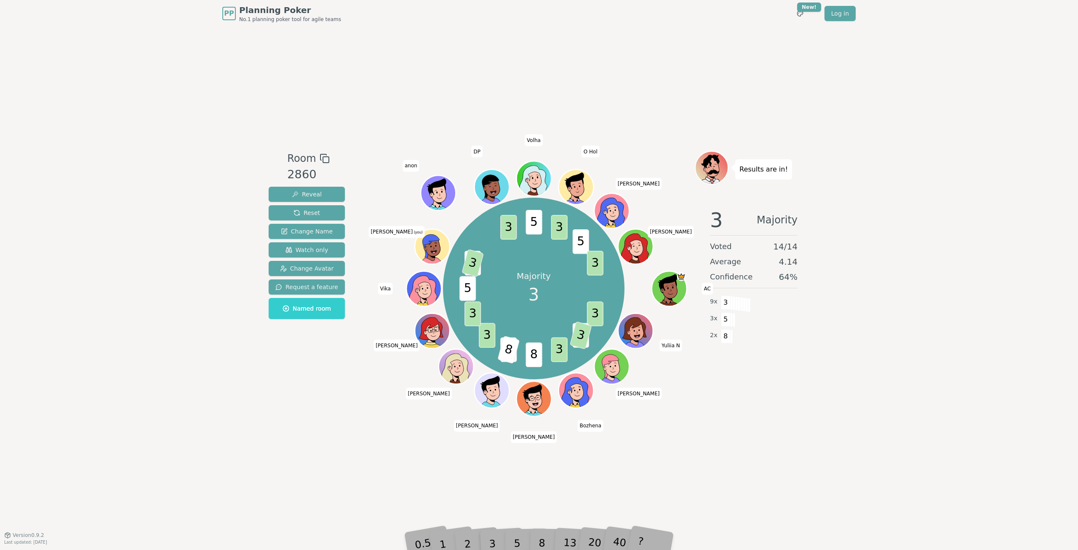 The image size is (1078, 550). What do you see at coordinates (307, 194) in the screenshot?
I see `span: Reveal` at bounding box center [307, 194].